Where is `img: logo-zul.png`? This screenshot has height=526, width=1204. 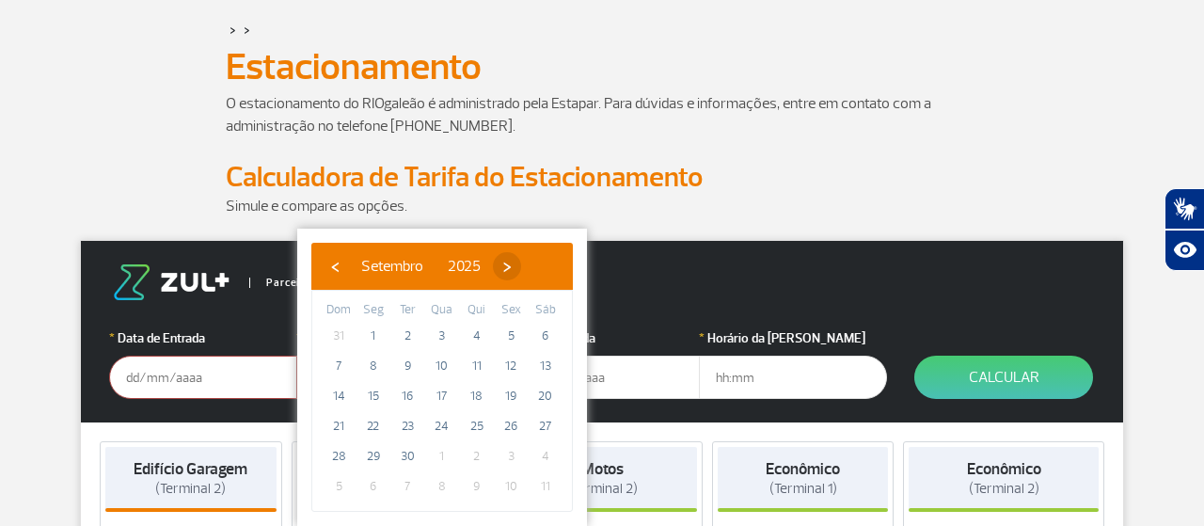 img: logo-zul.png is located at coordinates (171, 282).